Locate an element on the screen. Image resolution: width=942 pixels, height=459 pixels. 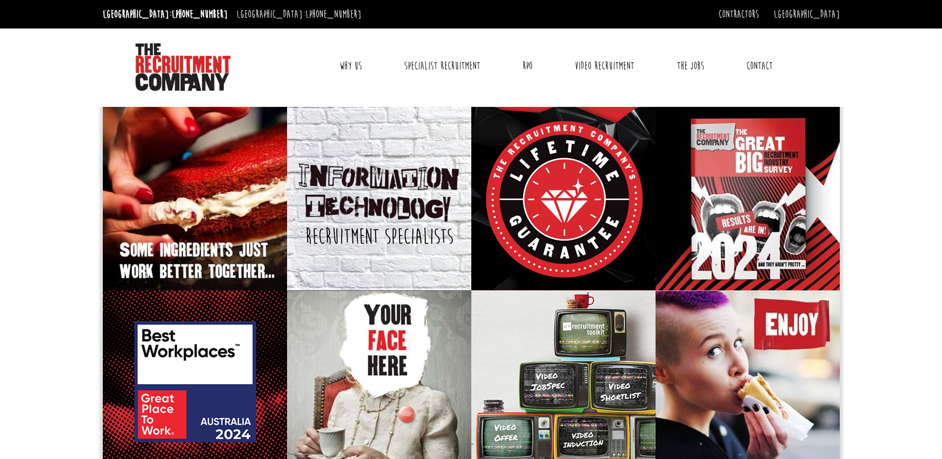
a: Video Recruitment is located at coordinates (604, 66).